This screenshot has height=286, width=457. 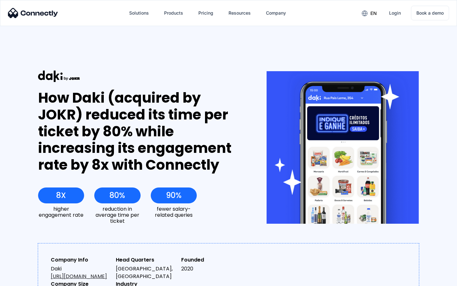 I want to click on div: Solutions, so click(x=139, y=13).